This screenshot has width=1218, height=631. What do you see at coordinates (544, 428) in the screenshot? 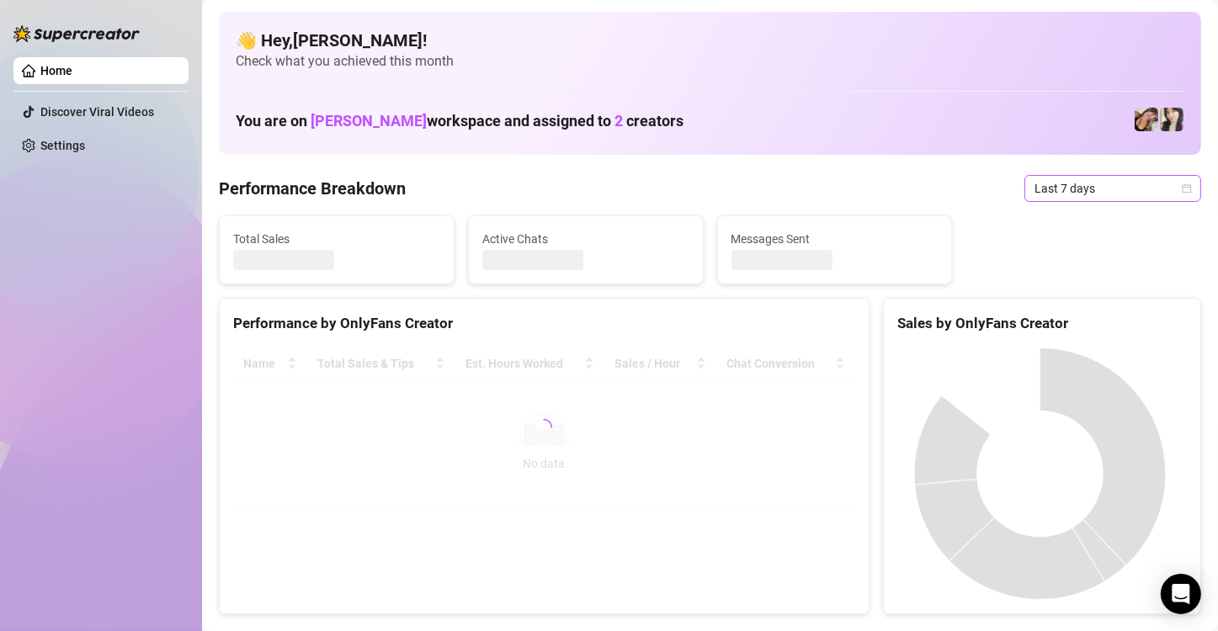
I see `span: loading` at bounding box center [544, 428].